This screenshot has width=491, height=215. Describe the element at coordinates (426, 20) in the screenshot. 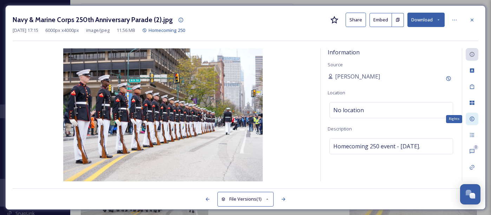

I see `button: Download` at that location.